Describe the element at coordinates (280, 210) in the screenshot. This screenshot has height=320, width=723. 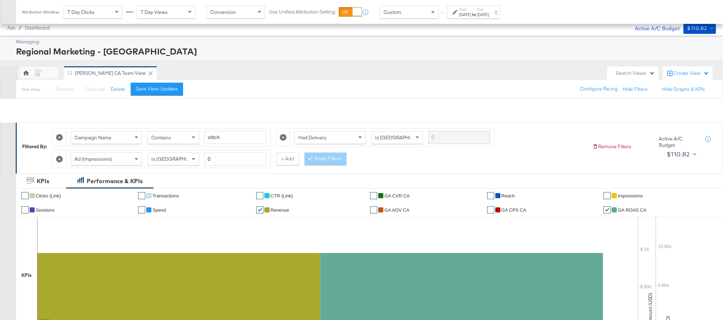
I see `span: Revenue` at that location.